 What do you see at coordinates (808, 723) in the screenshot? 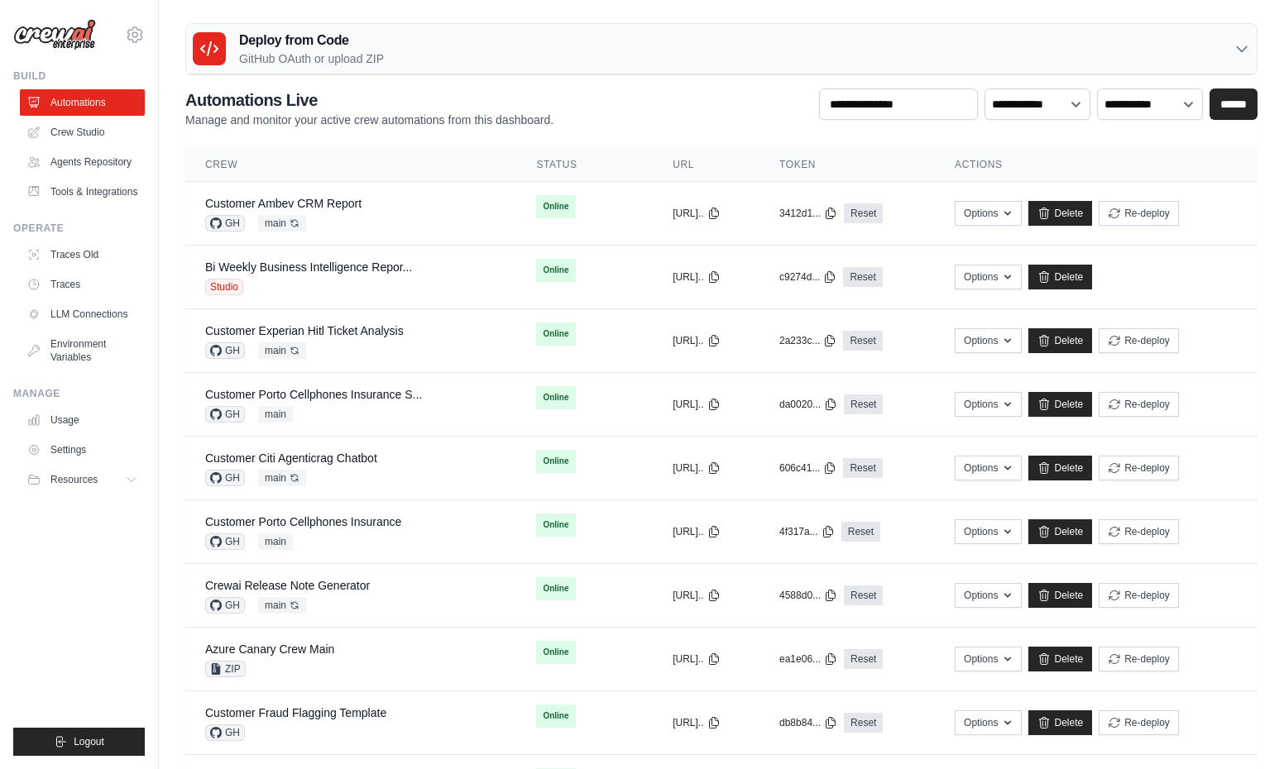
I see `button: db8b84...` at bounding box center [808, 723].